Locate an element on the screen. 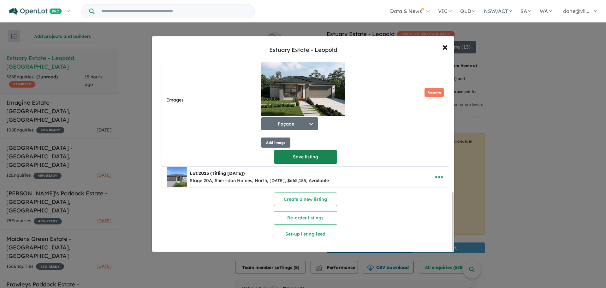 This screenshot has width=606, height=288. img: Estuary%20Estate%20-%20Leopold%20-%20Lot%202025%20-Titling%20June%202025-___1750727172.jpg is located at coordinates (177, 177).